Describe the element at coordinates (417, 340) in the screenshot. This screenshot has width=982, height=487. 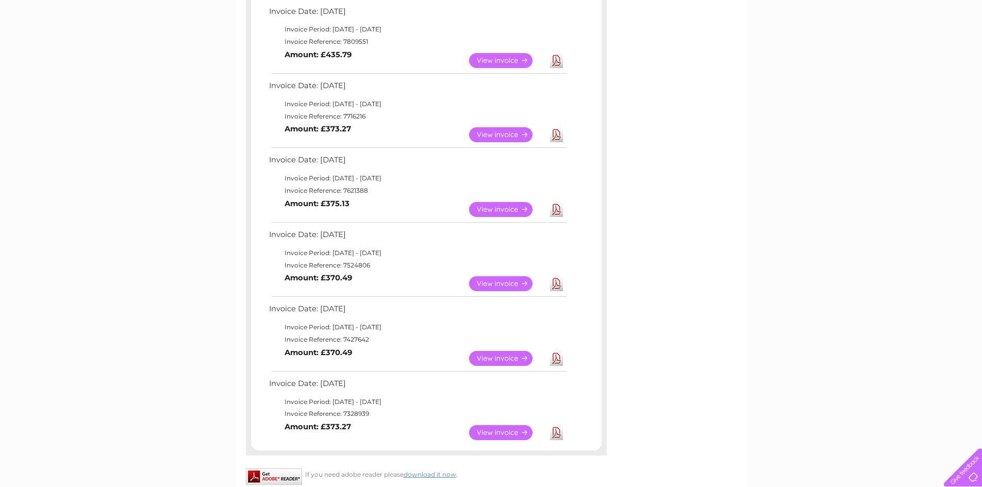
I see `td: Invoice Reference: 7427642` at that location.